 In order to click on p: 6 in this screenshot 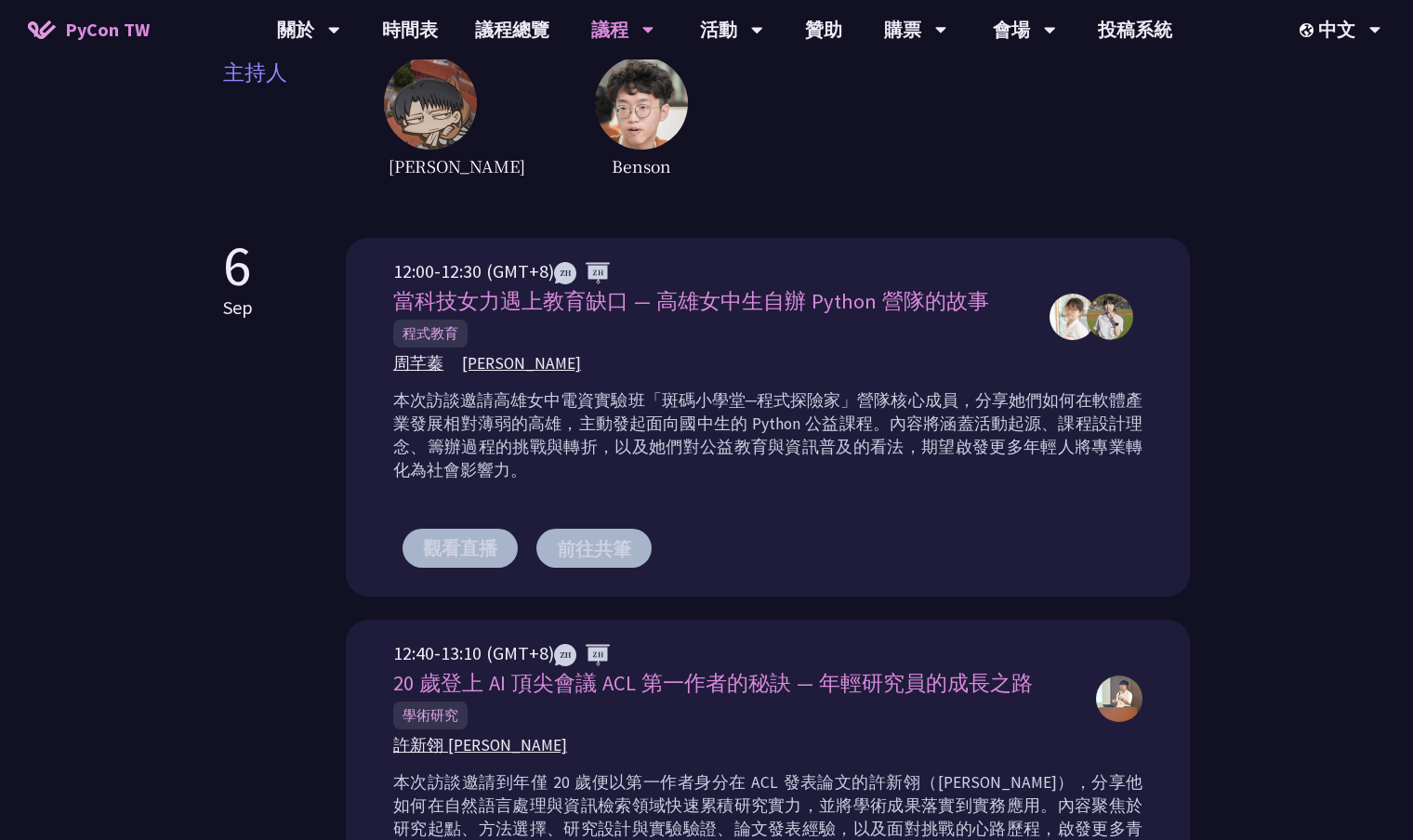, I will do `click(238, 265)`.